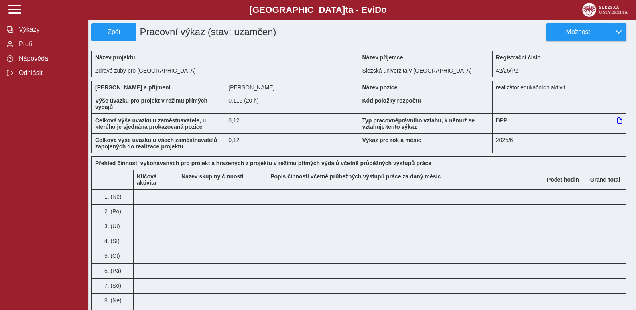 The width and height of the screenshot is (636, 310). I want to click on span: Možnosti, so click(579, 32).